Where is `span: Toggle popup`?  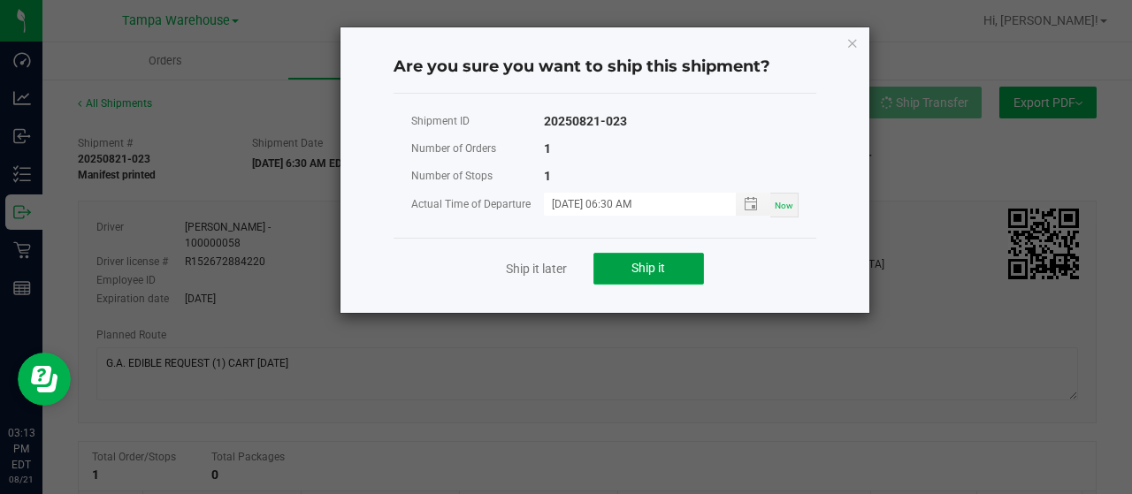
span: Toggle popup is located at coordinates (752, 203).